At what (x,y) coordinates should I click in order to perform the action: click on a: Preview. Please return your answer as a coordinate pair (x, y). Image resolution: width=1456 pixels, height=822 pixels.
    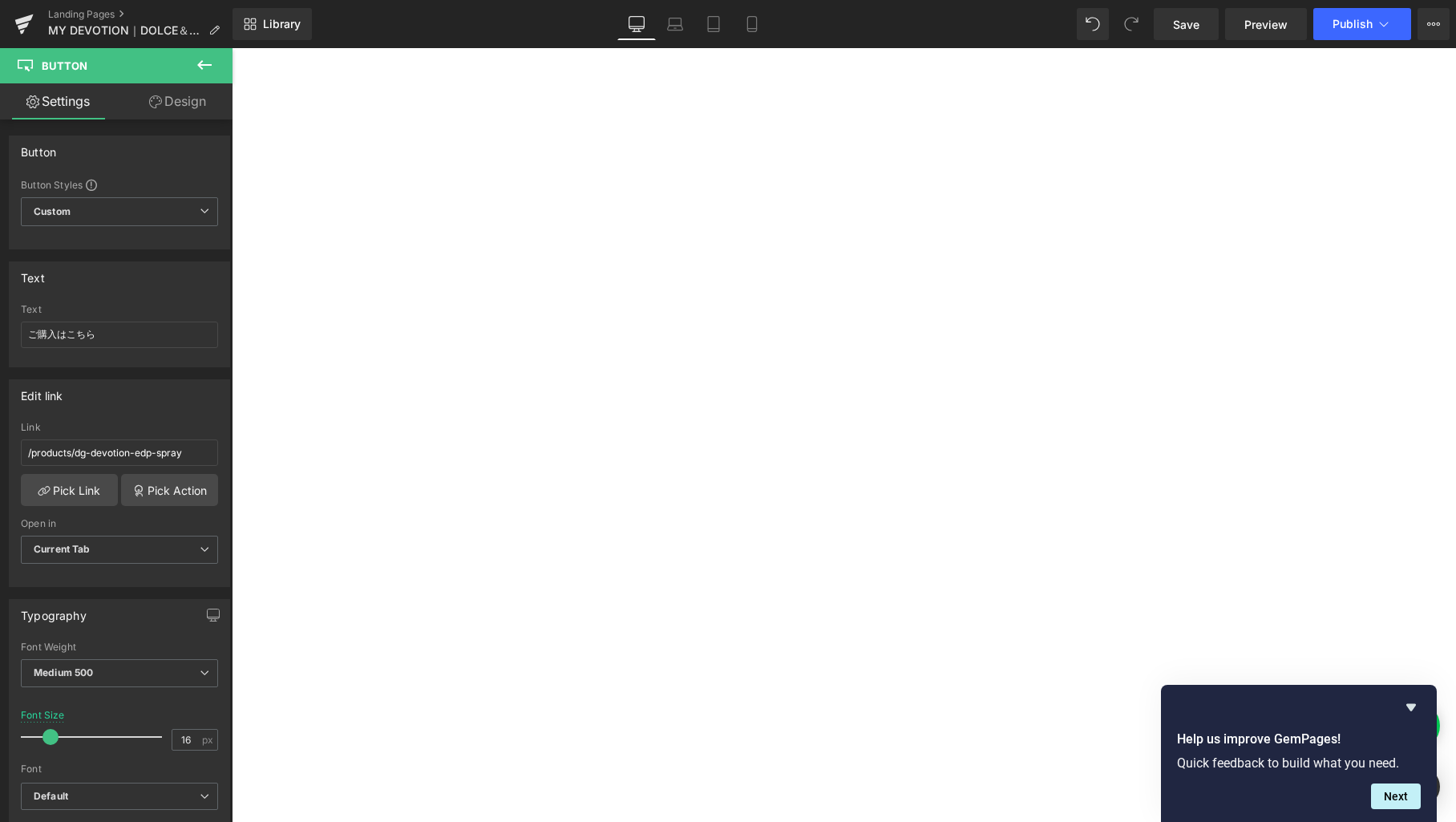
    Looking at the image, I should click on (1266, 24).